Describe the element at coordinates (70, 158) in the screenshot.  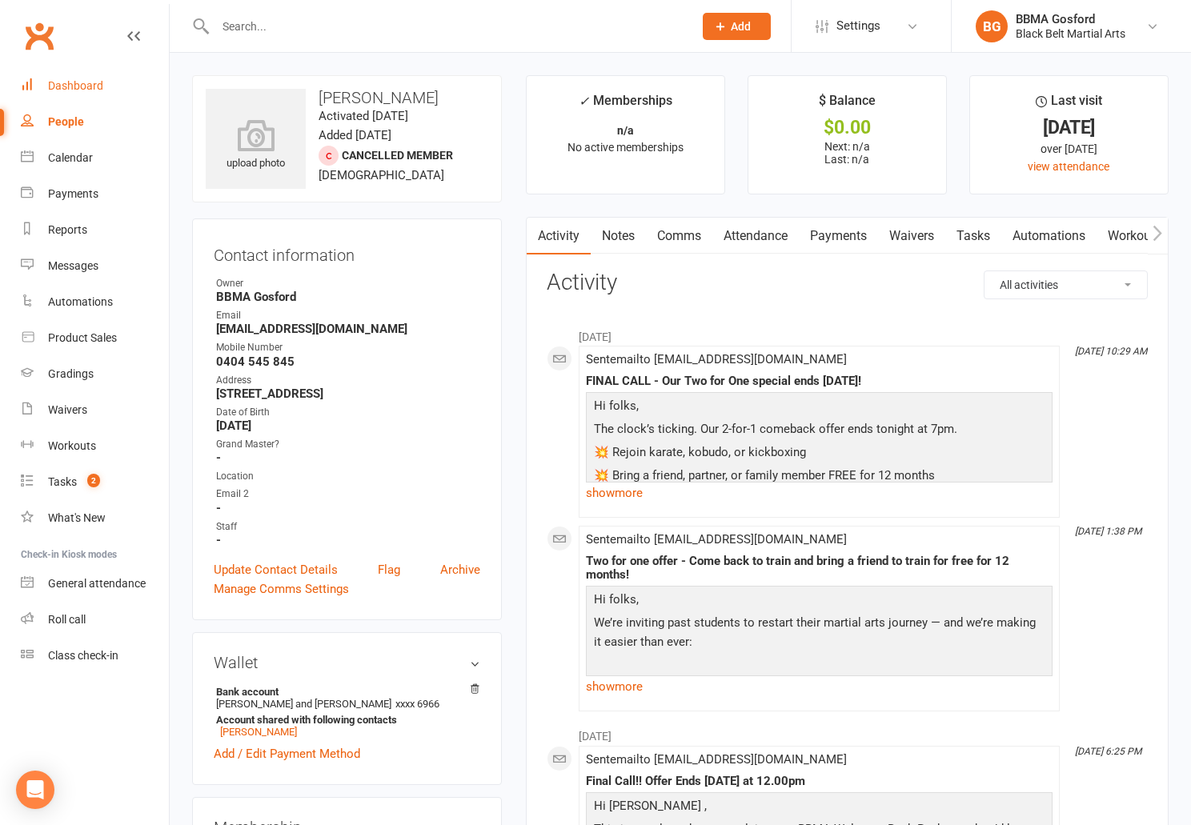
I see `div: Calendar` at that location.